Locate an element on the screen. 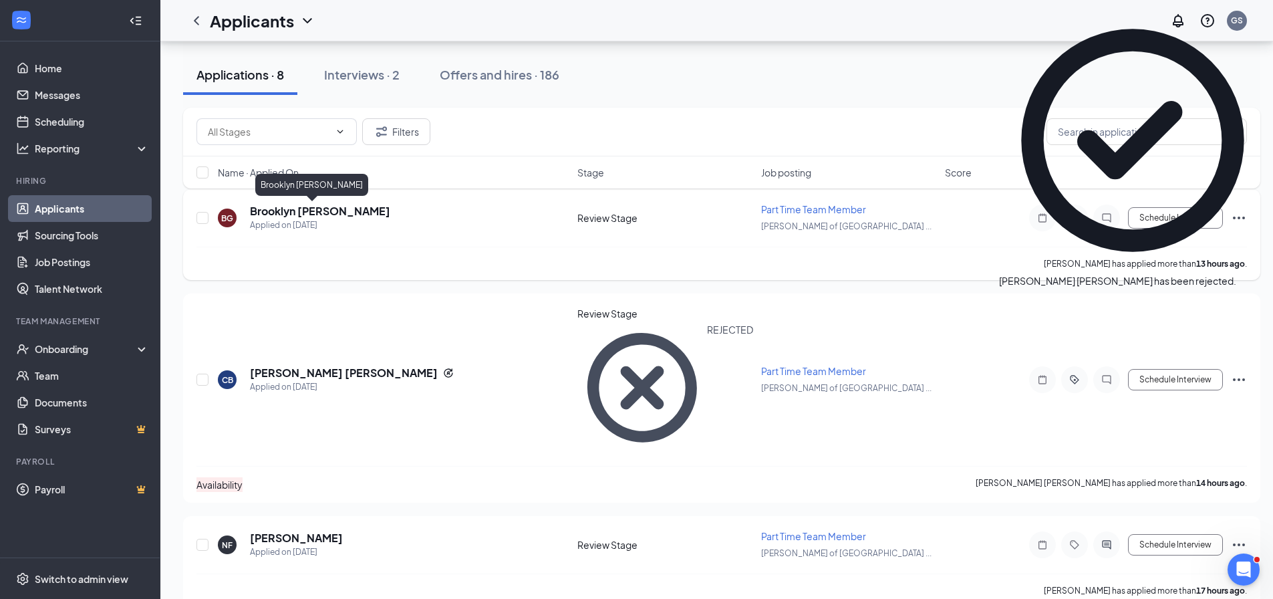  a: SurveysCrown is located at coordinates (92, 429).